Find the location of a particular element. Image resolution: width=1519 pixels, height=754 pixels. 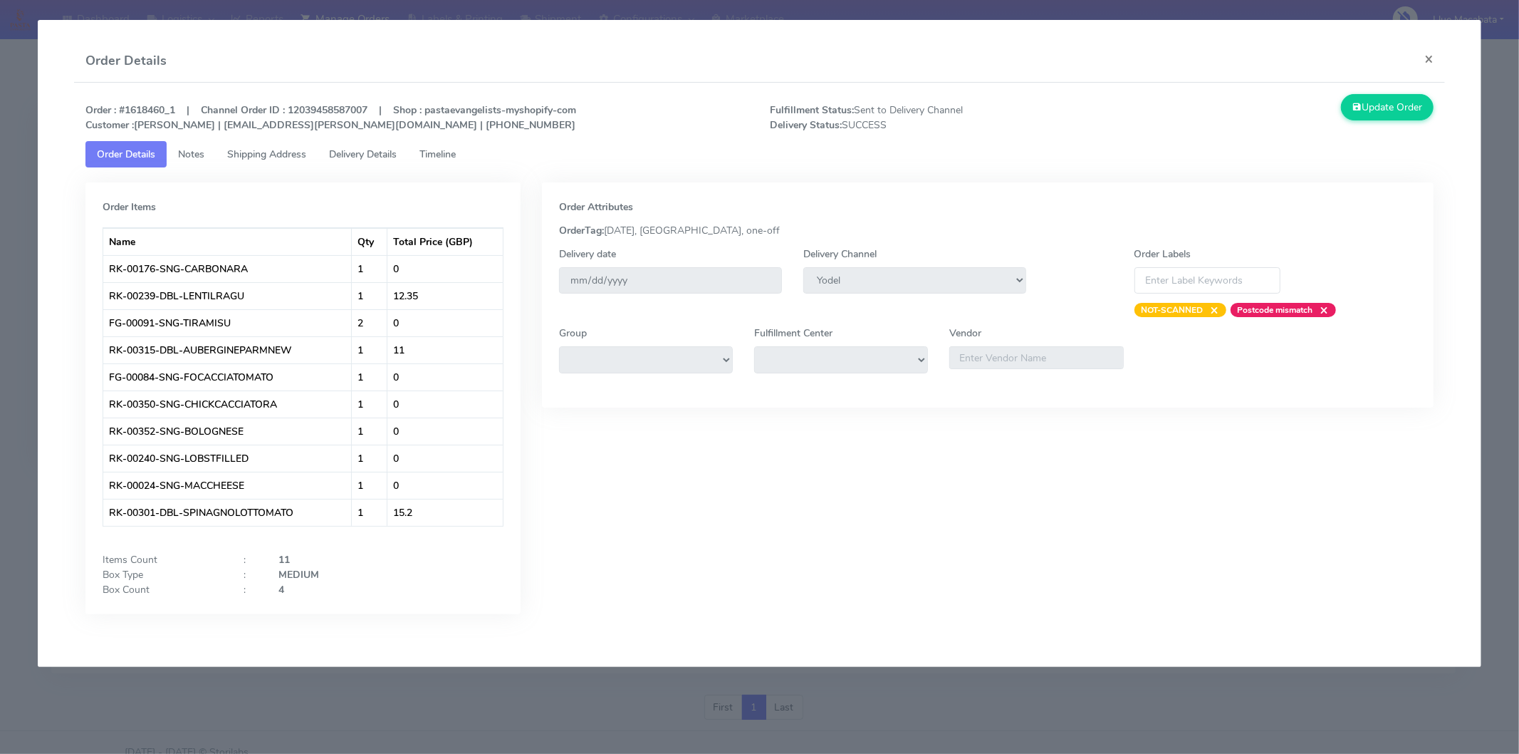

label: Delivery date is located at coordinates (588, 254).